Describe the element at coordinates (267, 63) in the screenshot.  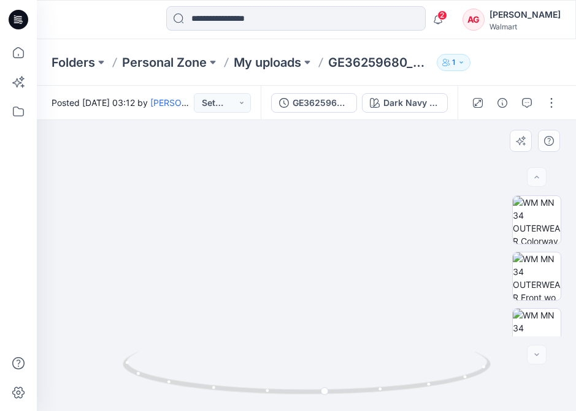
I see `a: My uploads` at that location.